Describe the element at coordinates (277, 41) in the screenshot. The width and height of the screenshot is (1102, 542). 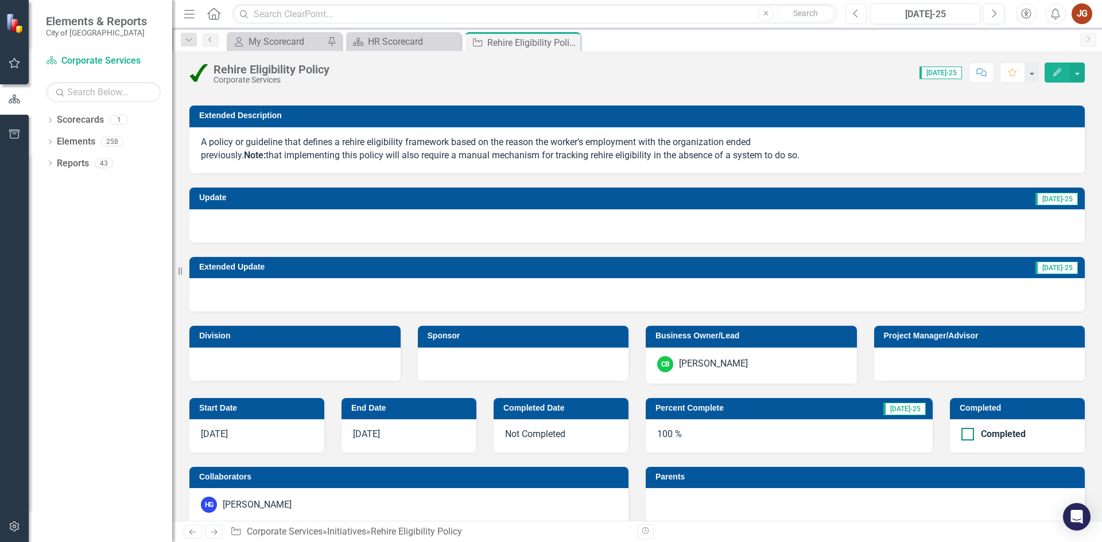
I see `a: My Scorecard` at that location.